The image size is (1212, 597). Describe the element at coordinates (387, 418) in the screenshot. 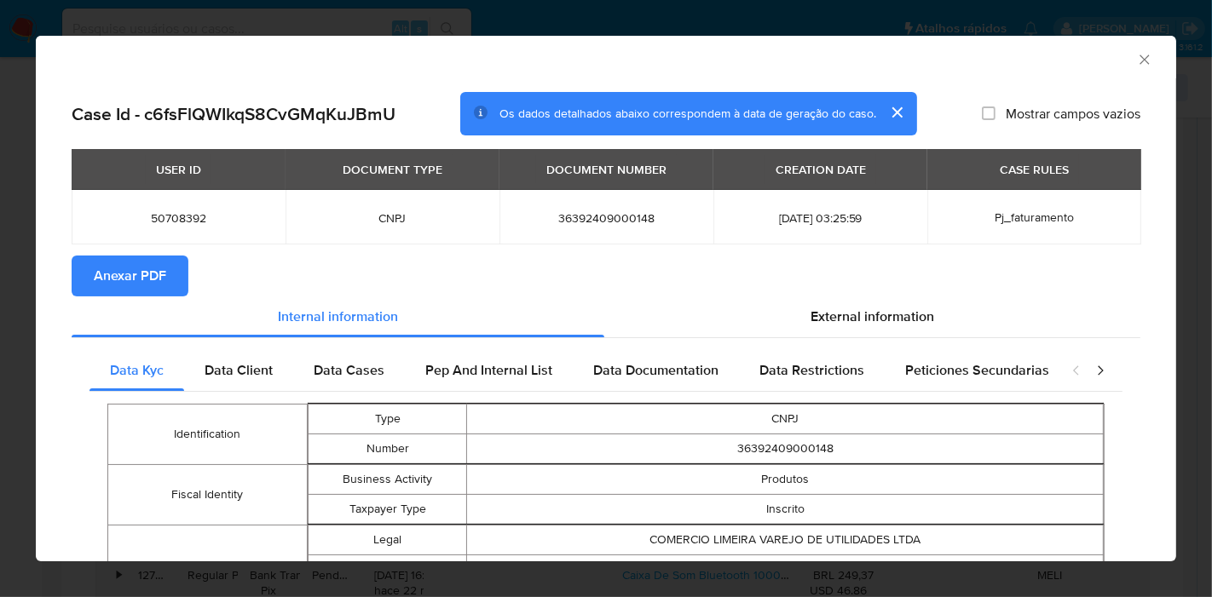

I see `td: Type` at that location.